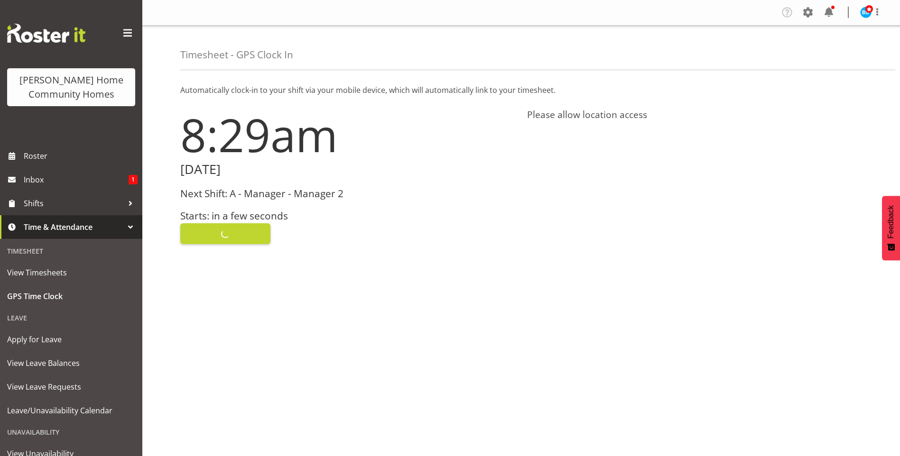  I want to click on div: Leave, so click(71, 318).